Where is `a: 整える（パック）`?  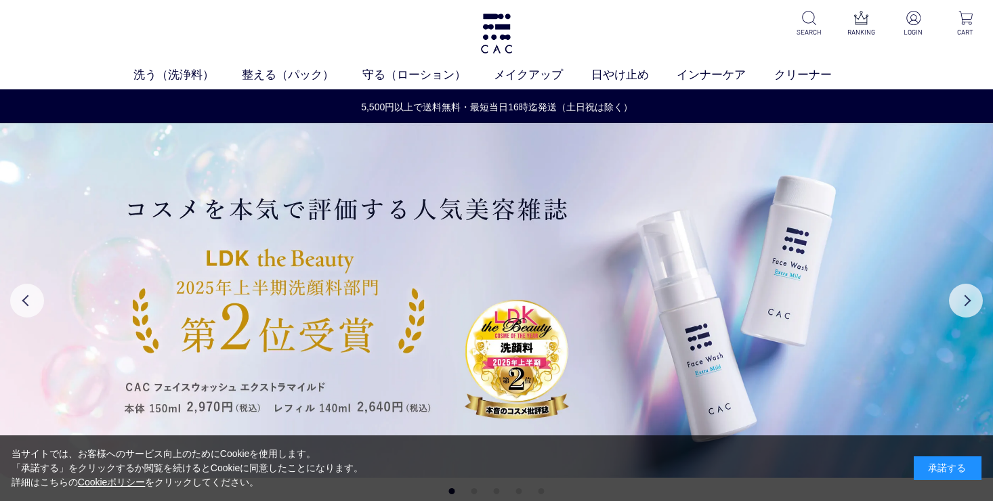
a: 整える（パック） is located at coordinates (302, 75).